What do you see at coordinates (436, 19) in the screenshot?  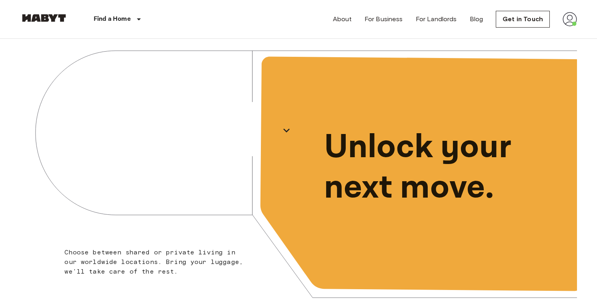 I see `a: For Landlords` at bounding box center [436, 19].